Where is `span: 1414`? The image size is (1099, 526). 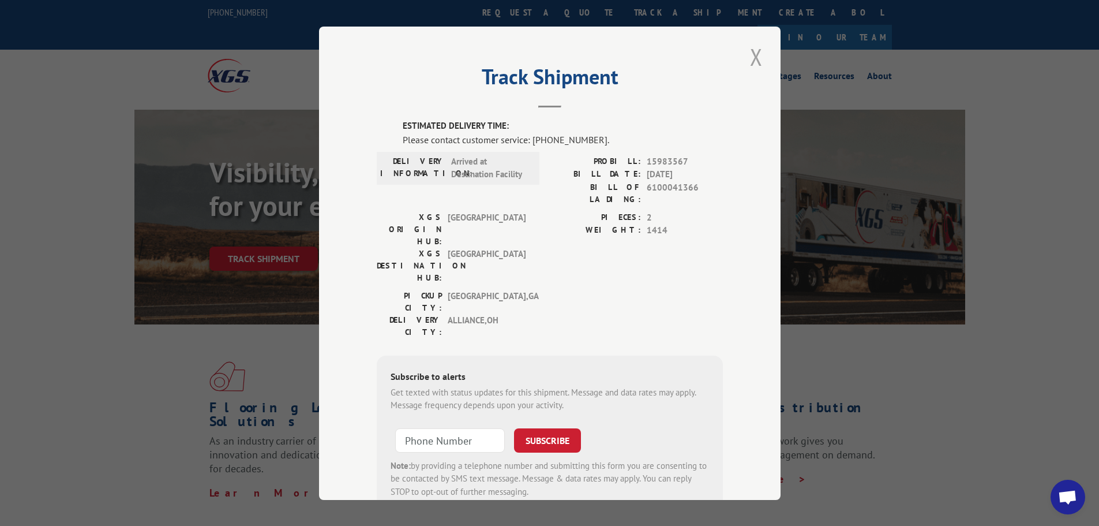
span: 1414 is located at coordinates (685, 230).